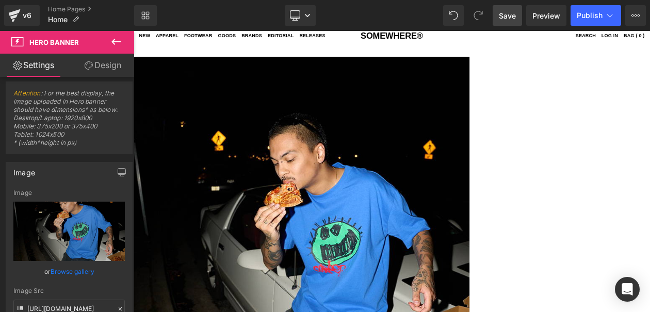 The width and height of the screenshot is (650, 312). I want to click on button: Undo, so click(453, 15).